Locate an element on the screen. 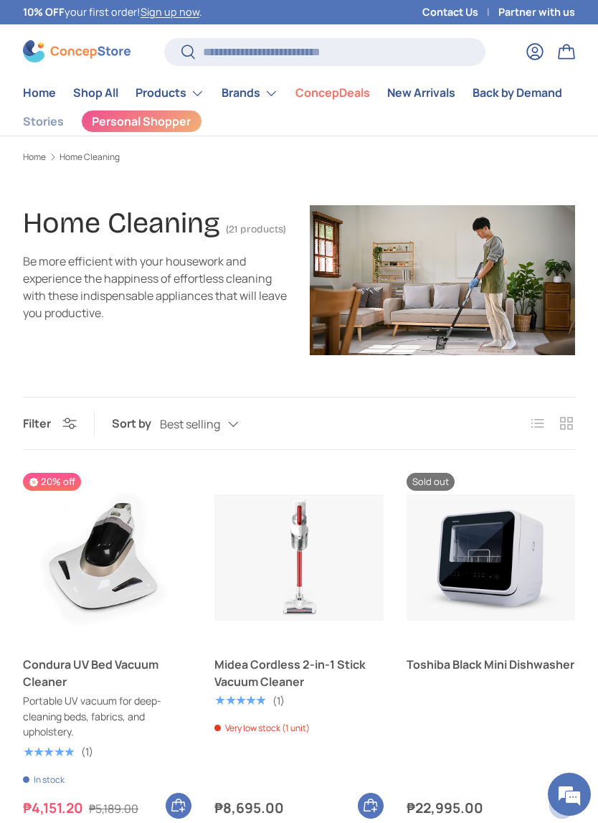  a: Contact Us is located at coordinates (460, 12).